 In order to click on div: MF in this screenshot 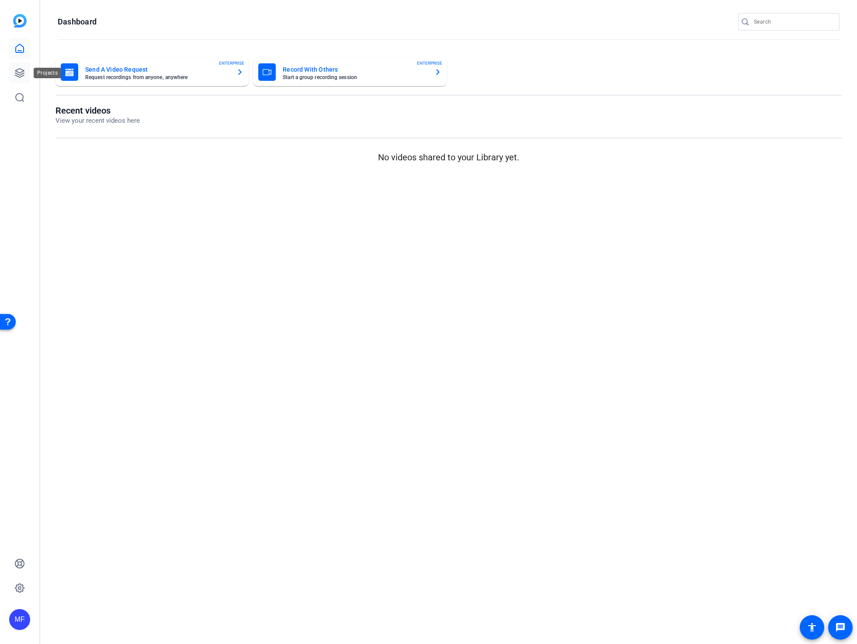, I will do `click(20, 620)`.